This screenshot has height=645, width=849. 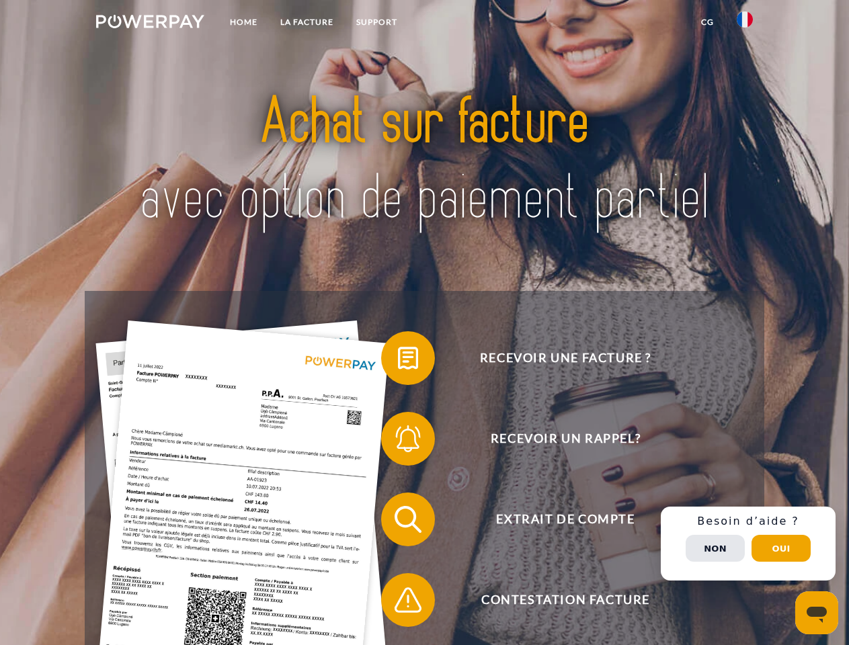 I want to click on a: Recevoir un rappel?, so click(x=556, y=439).